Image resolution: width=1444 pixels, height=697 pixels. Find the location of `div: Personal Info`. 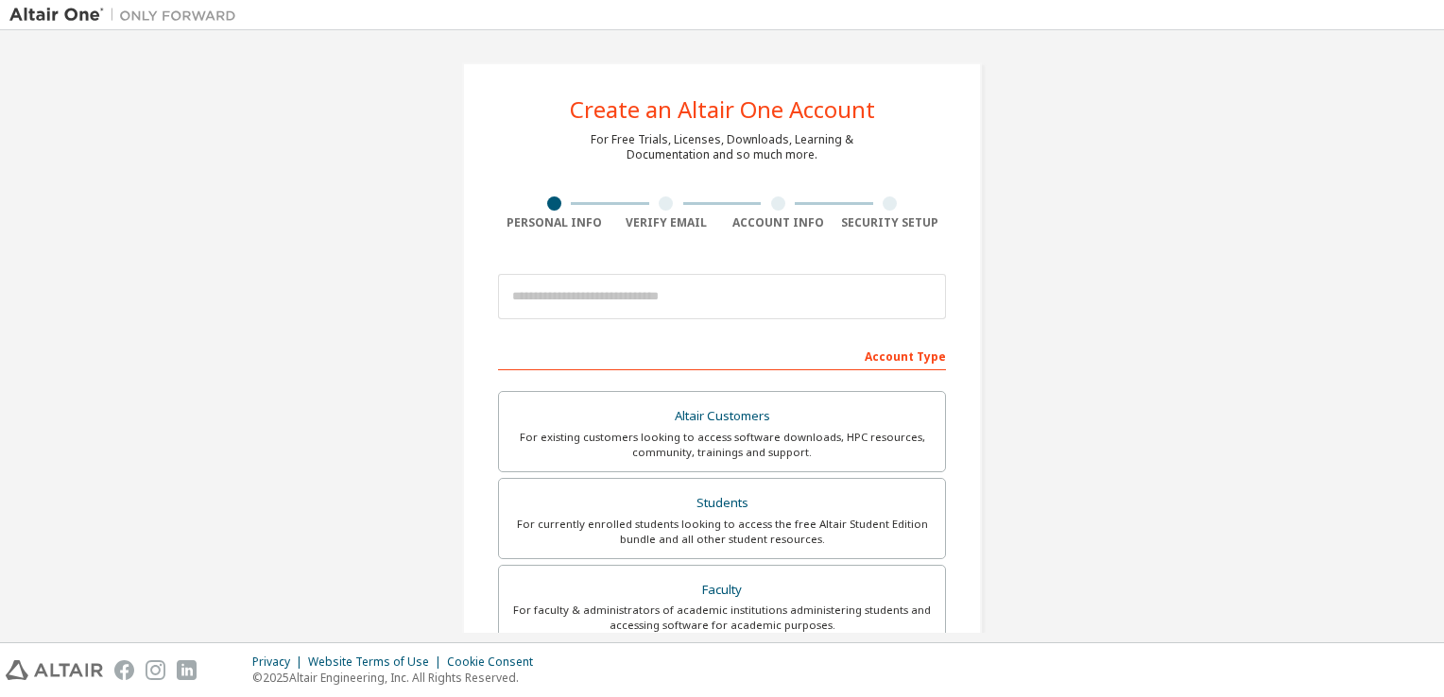

div: Personal Info is located at coordinates (554, 223).